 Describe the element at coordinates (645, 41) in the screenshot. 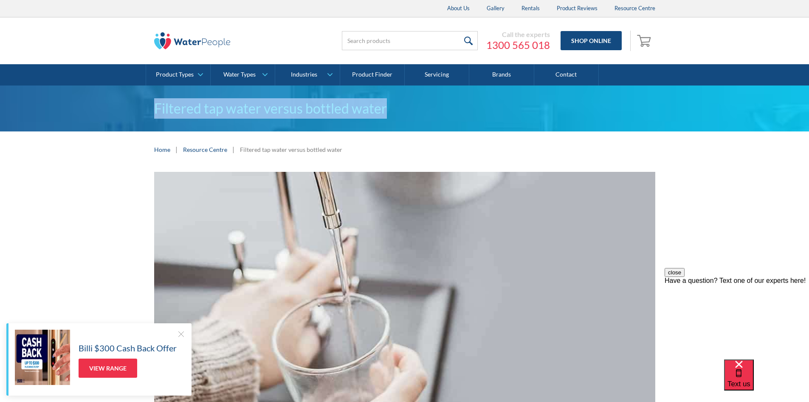

I see `a: Open empty cart` at that location.